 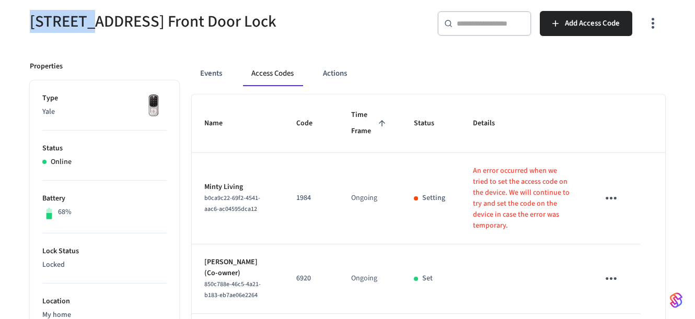 I want to click on button: Add Access Code, so click(x=586, y=24).